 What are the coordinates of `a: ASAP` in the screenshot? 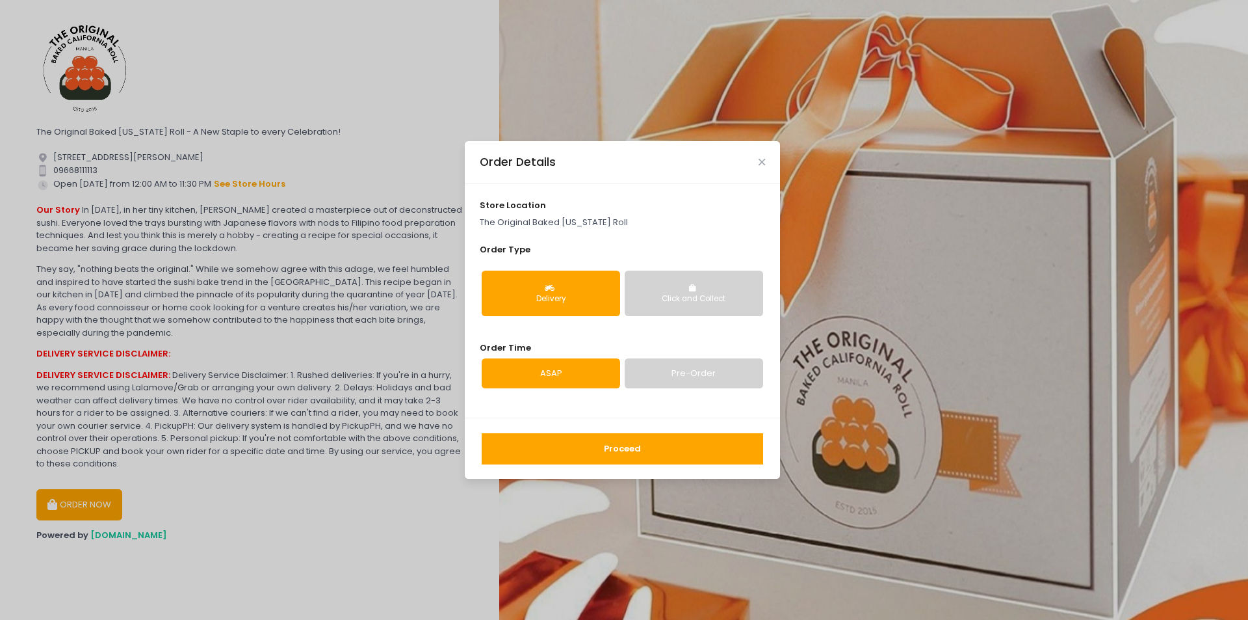 It's located at (551, 373).